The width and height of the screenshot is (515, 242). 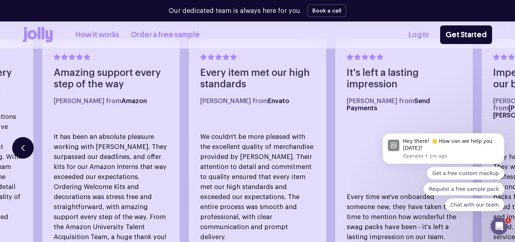 What do you see at coordinates (79, 78) in the screenshot?
I see `p: Message from Operator, sent 1m ago` at bounding box center [79, 78].